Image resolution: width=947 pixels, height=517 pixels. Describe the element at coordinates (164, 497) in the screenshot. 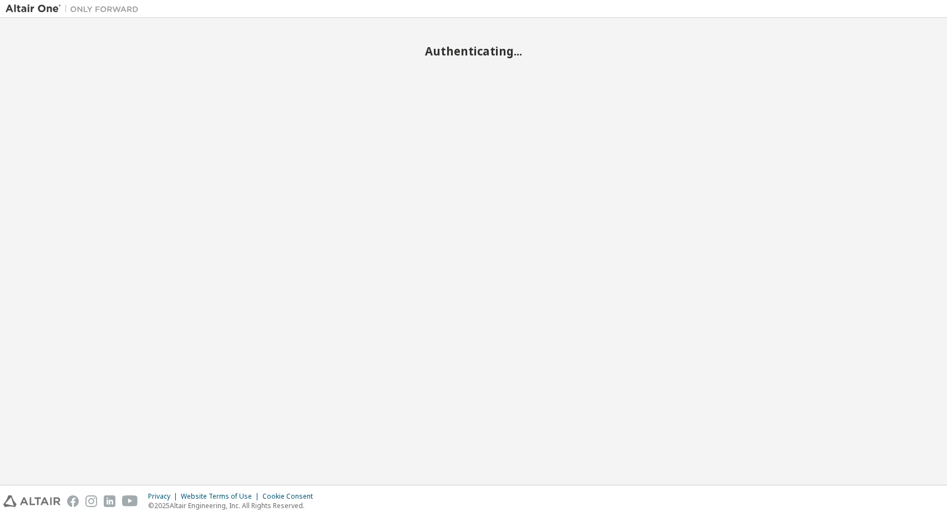

I see `div: Privacy` at that location.